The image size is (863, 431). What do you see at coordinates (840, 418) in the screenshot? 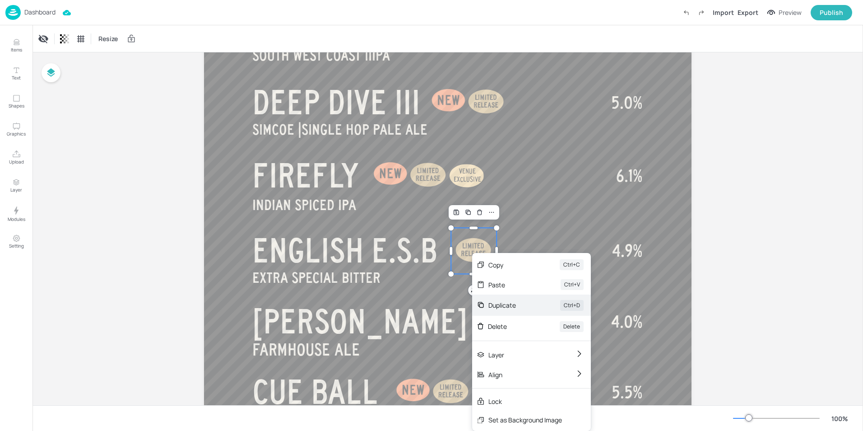
I see `div: 100 %` at bounding box center [840, 418].